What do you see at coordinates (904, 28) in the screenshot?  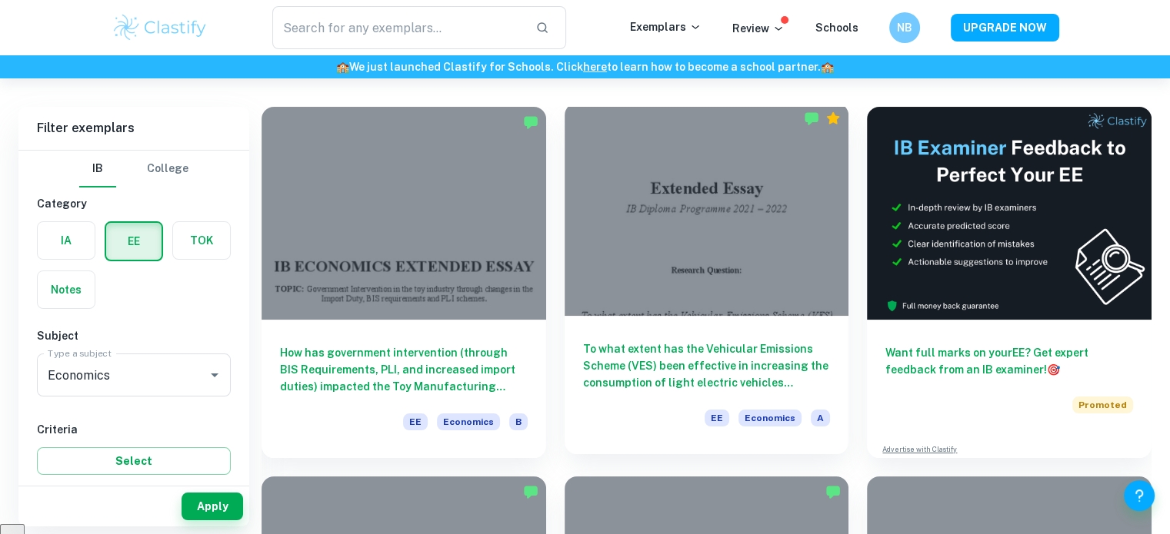 I see `button: NB` at bounding box center [904, 28].